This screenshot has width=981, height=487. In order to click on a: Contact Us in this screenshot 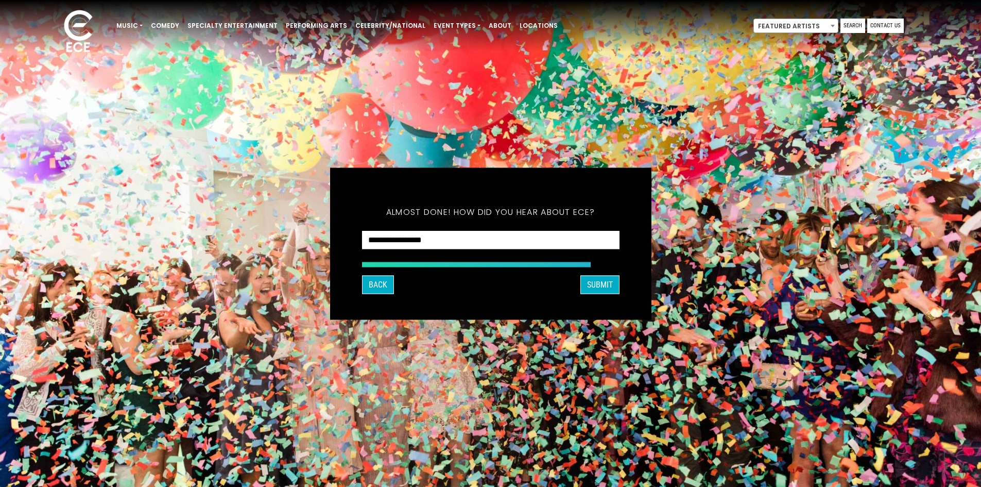, I will do `click(885, 26)`.